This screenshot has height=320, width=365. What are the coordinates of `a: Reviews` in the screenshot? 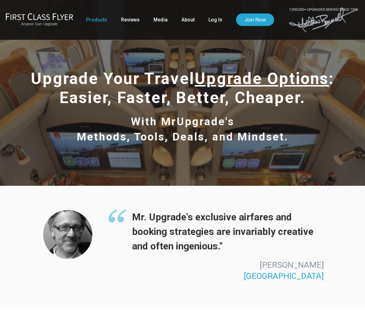 It's located at (130, 20).